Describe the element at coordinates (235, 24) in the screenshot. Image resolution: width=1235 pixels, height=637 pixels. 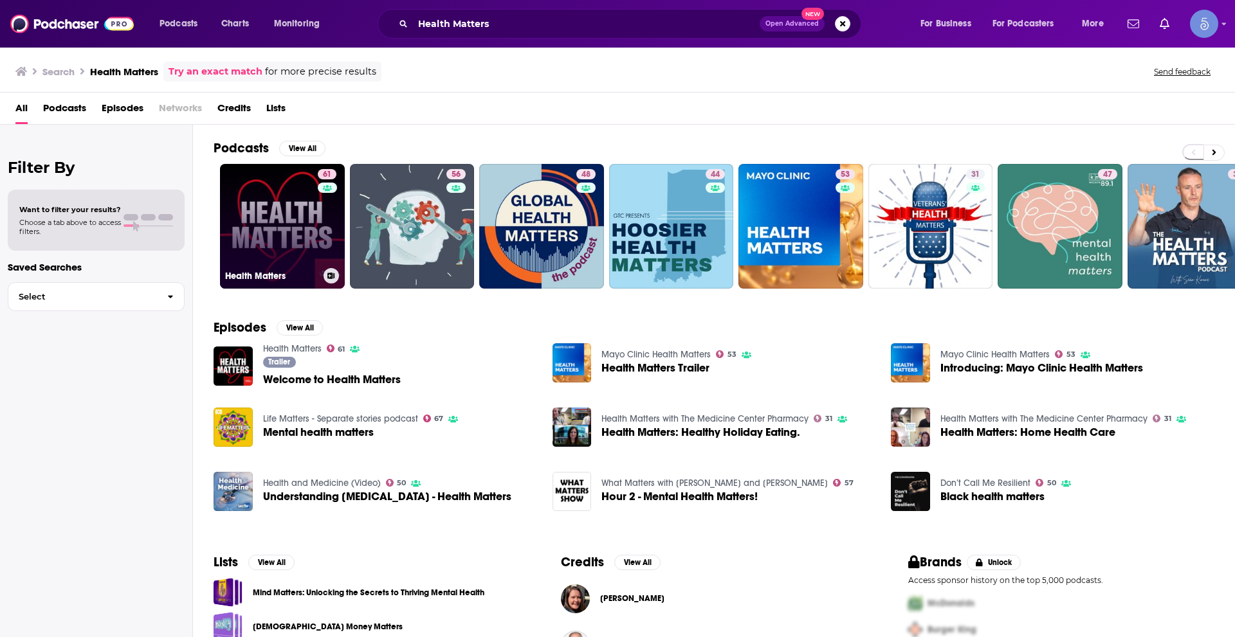
I see `span: Charts` at that location.